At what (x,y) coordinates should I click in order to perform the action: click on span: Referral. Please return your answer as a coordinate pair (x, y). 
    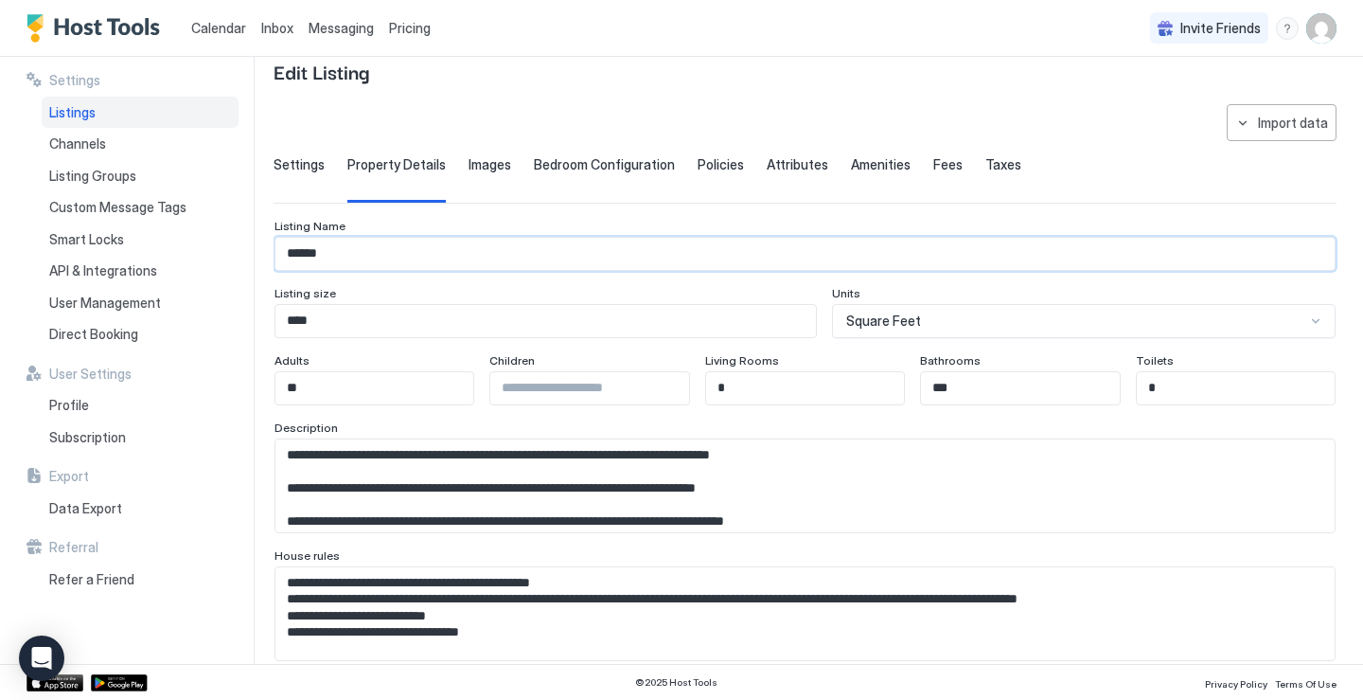
    Looking at the image, I should click on (74, 547).